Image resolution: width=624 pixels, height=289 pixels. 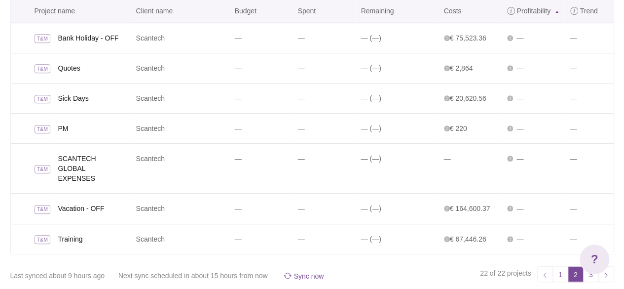 What do you see at coordinates (447, 68) in the screenshot?
I see `span: <table class='tooltip-table'><tr><td>Resources Cost</td><td>€&nbsp;2,864</td></tr><tr><td>Billabl...` at bounding box center [447, 68].